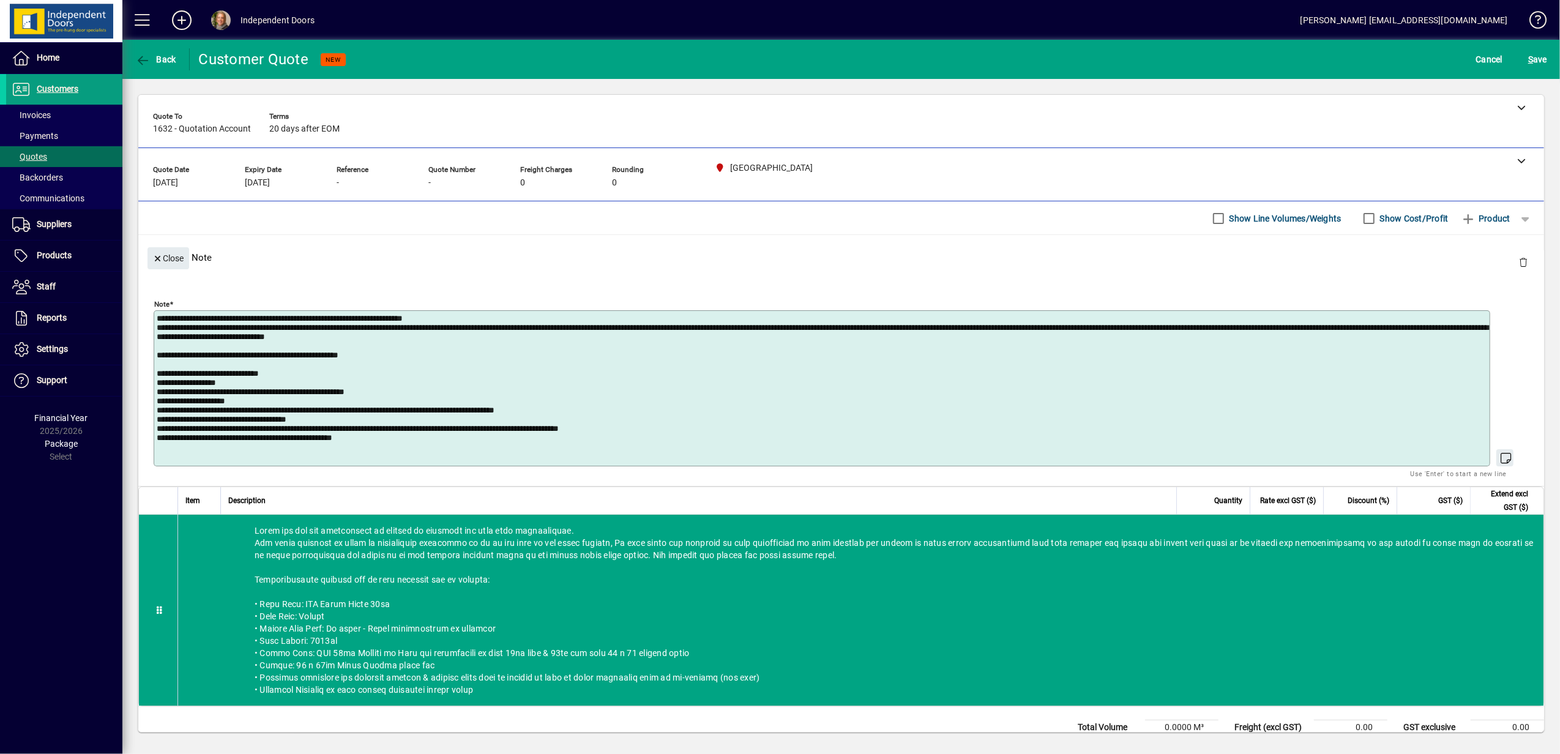  I want to click on span: Financial Year, so click(61, 418).